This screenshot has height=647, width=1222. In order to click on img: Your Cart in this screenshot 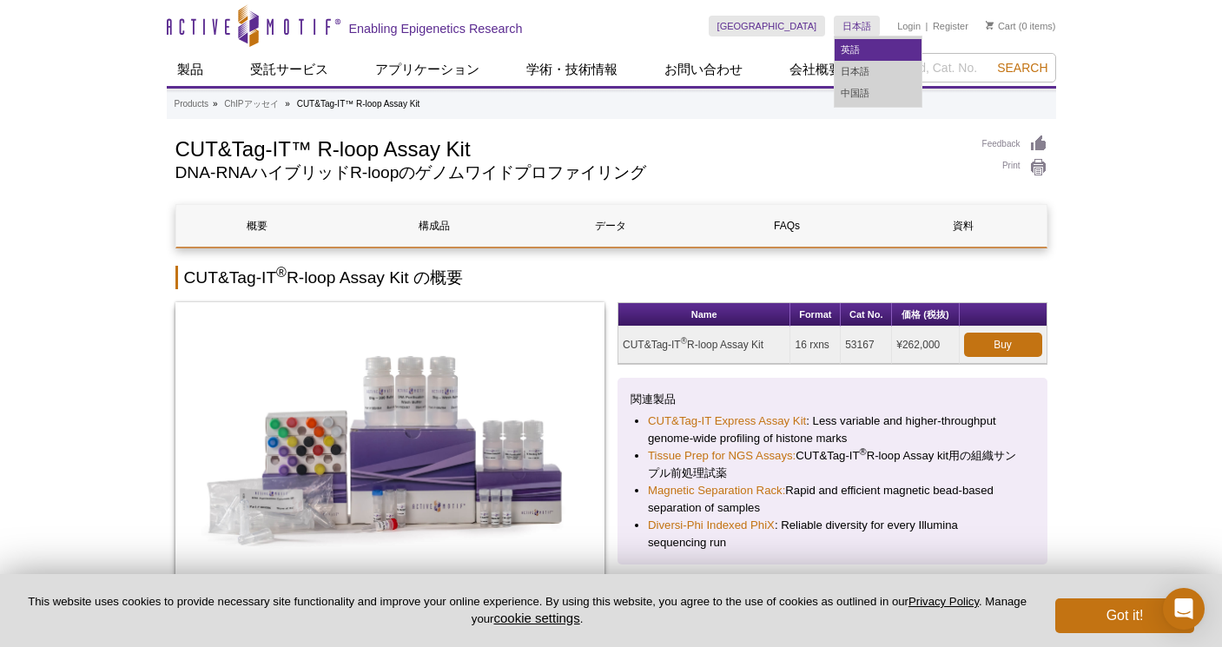, I will do `click(989, 25)`.